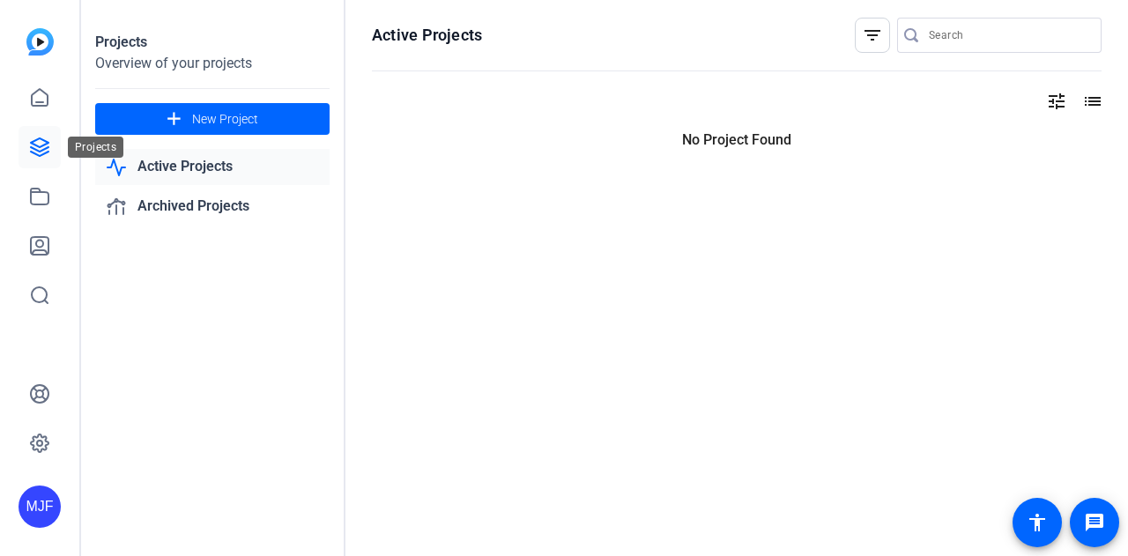  Describe the element at coordinates (212, 206) in the screenshot. I see `a: Archived Projects` at that location.